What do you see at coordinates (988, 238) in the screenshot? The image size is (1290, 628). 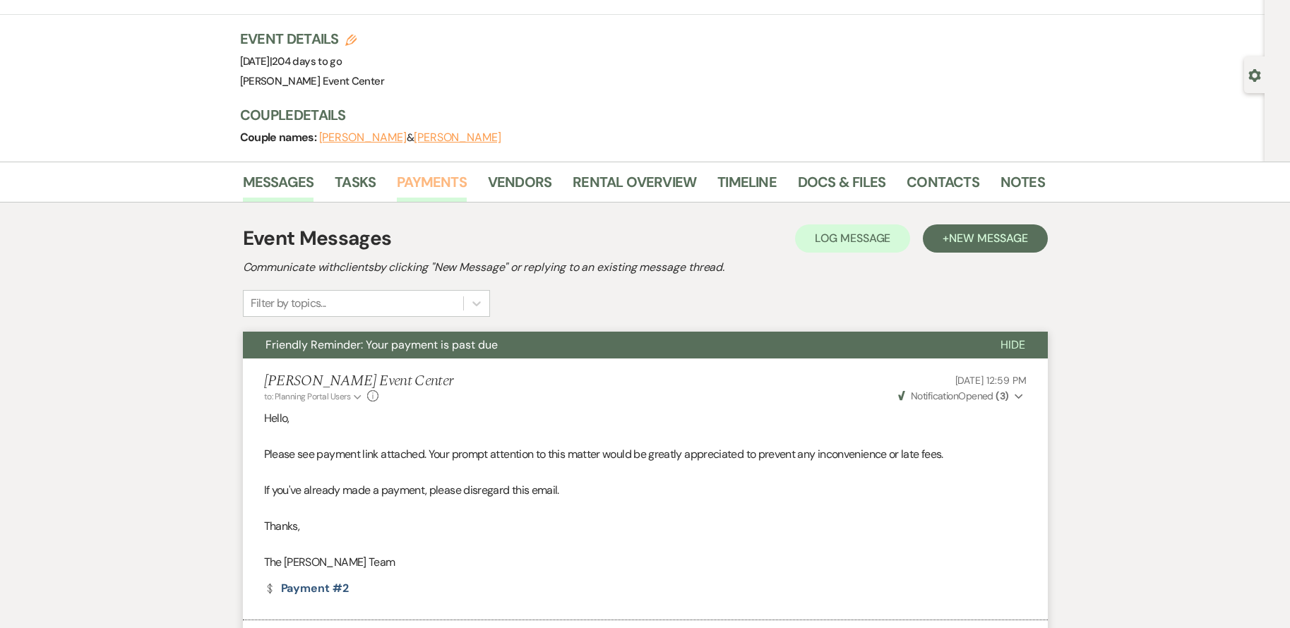 I see `span: New Message` at bounding box center [988, 238].